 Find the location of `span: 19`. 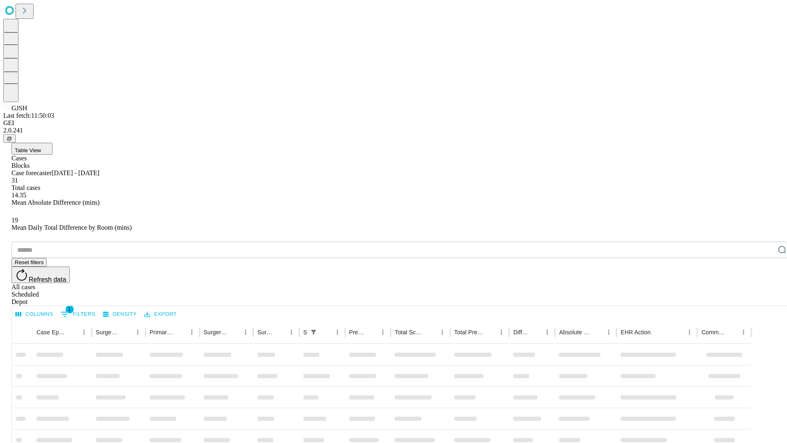

span: 19 is located at coordinates (15, 220).